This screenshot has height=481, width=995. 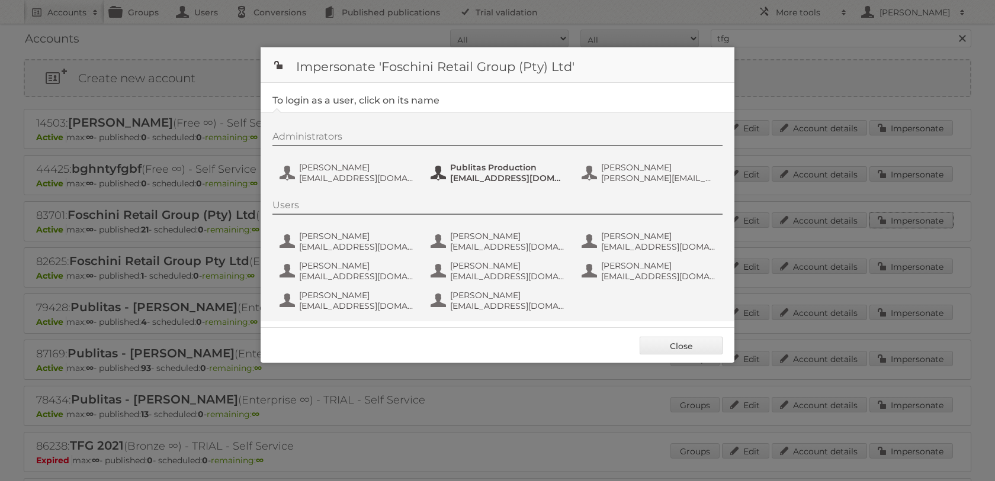 I want to click on h1: Impersonate 'Foschini Retail Group (Pty) Ltd', so click(x=497, y=65).